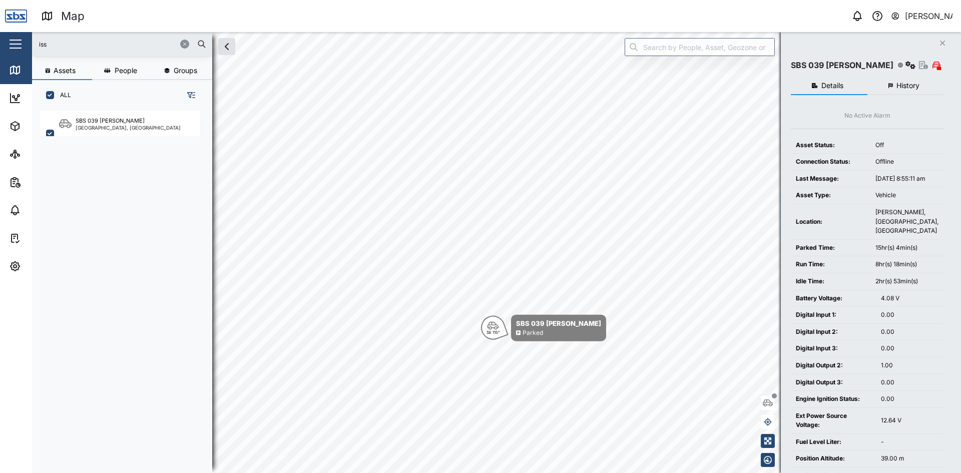 The width and height of the screenshot is (961, 473). I want to click on canvas: Map, so click(496, 252).